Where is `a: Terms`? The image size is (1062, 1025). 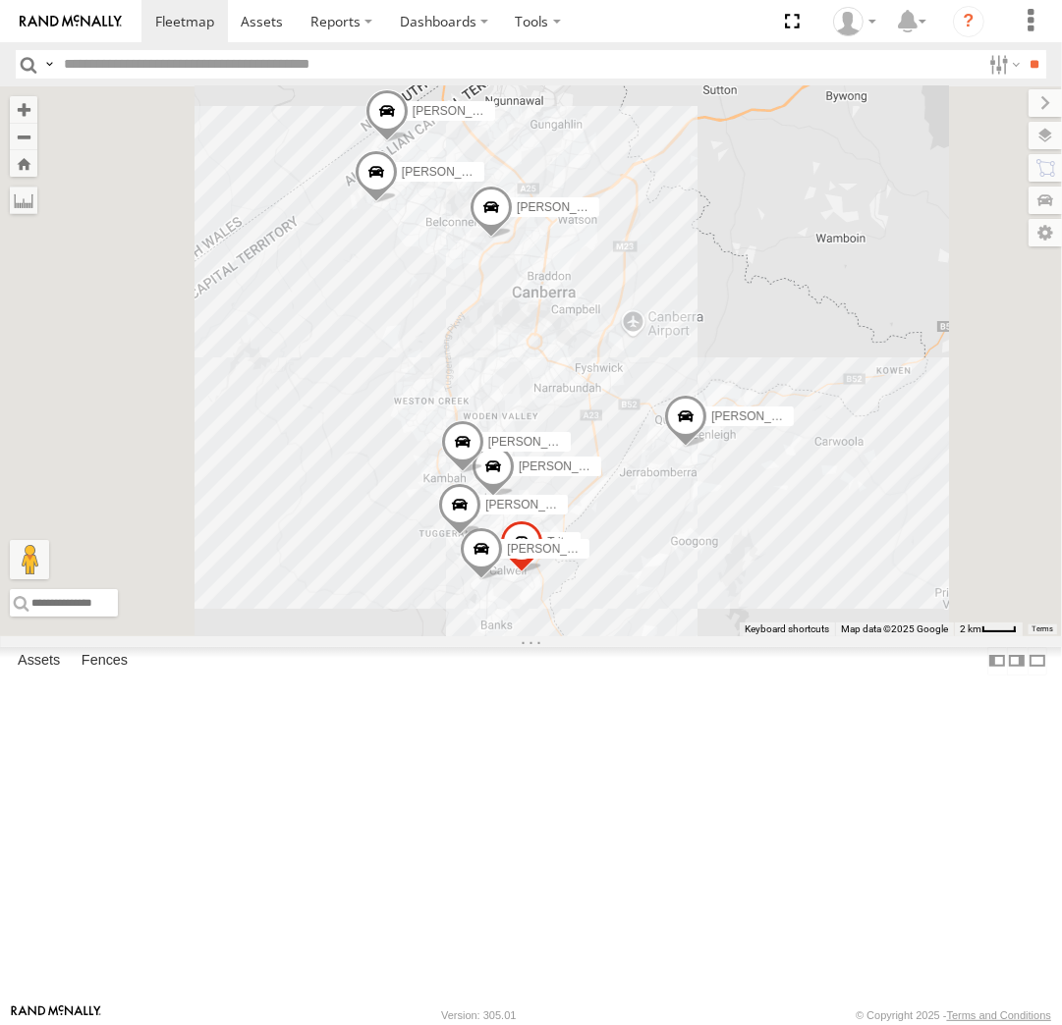
a: Terms is located at coordinates (1042, 630).